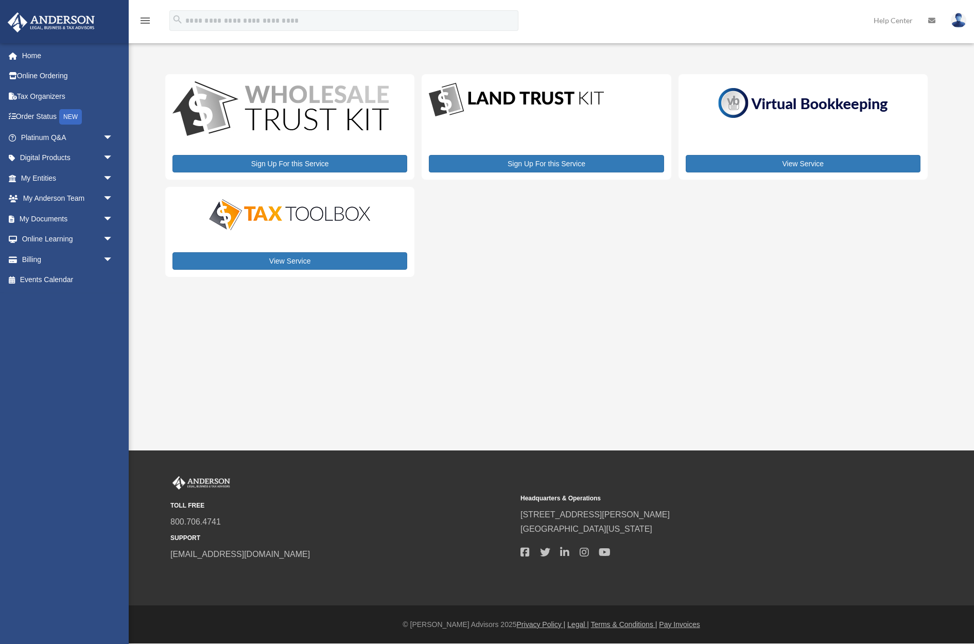 Image resolution: width=974 pixels, height=644 pixels. Describe the element at coordinates (196, 522) in the screenshot. I see `a: 800.706.4741` at that location.